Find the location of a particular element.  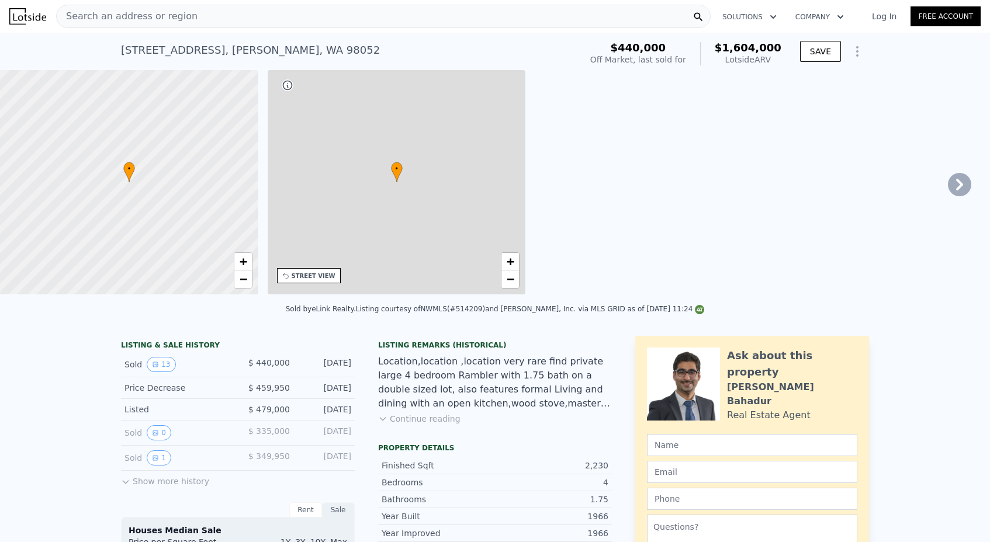

img: NWMLS Logo is located at coordinates (699, 310).